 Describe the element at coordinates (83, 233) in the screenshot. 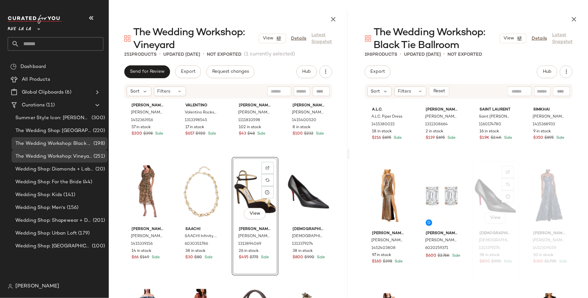

I see `span: (179)` at that location.